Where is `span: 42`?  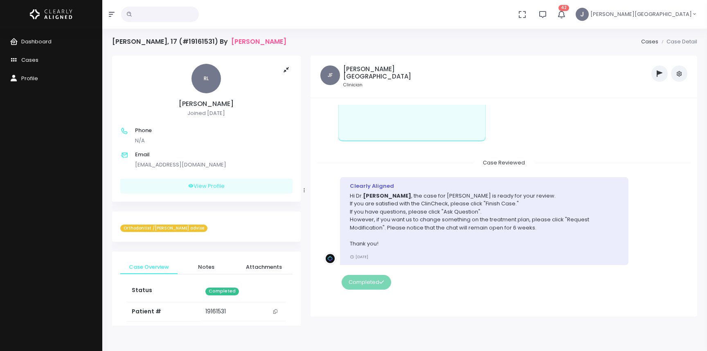
span: 42 is located at coordinates (564, 8).